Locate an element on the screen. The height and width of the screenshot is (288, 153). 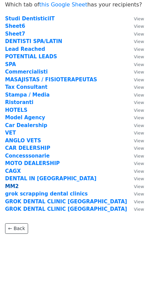
a: ANGLO VETS is located at coordinates (23, 141).